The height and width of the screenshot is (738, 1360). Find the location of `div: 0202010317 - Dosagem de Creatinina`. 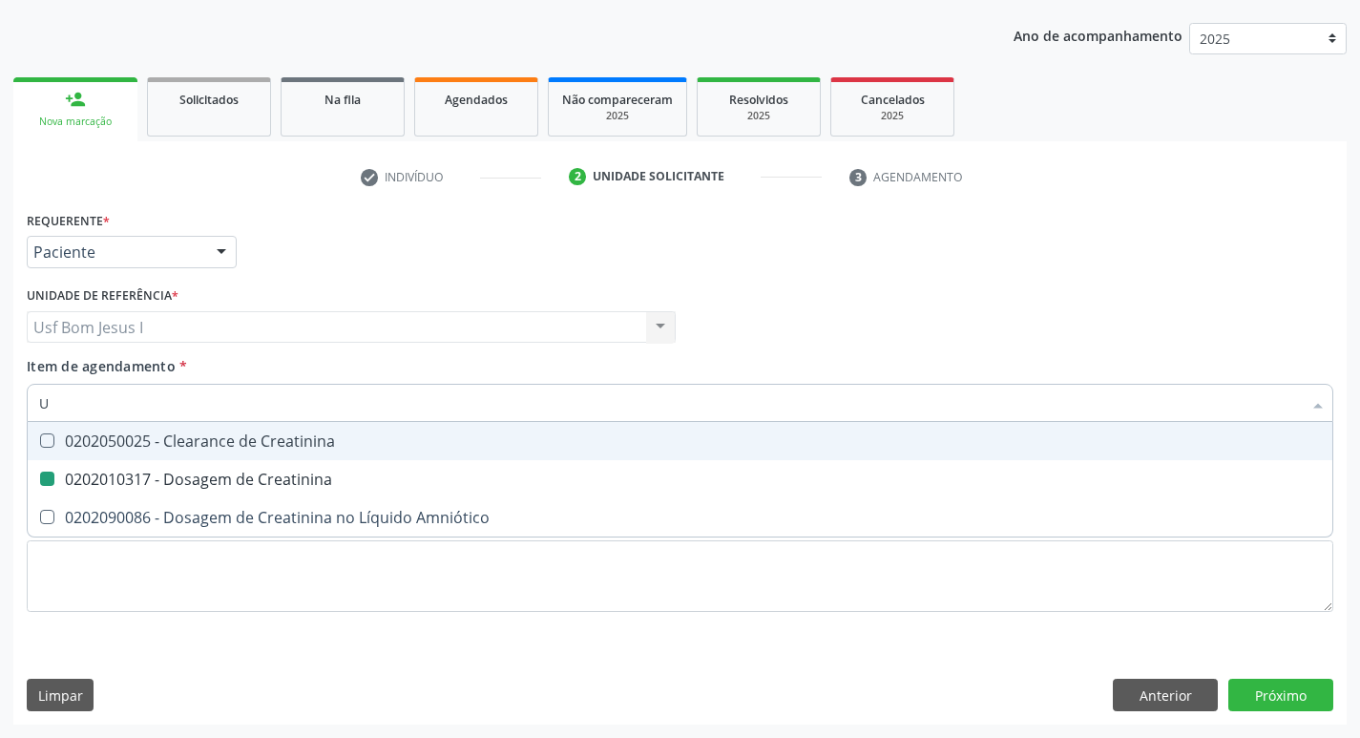

div: 0202010317 - Dosagem de Creatinina is located at coordinates (680, 479).